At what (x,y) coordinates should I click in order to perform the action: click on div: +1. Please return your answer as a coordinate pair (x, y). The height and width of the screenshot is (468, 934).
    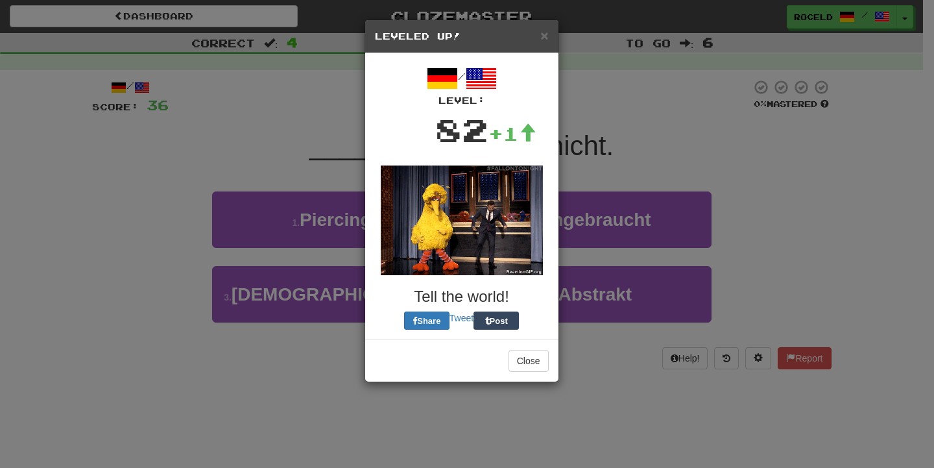
    Looking at the image, I should click on (512, 134).